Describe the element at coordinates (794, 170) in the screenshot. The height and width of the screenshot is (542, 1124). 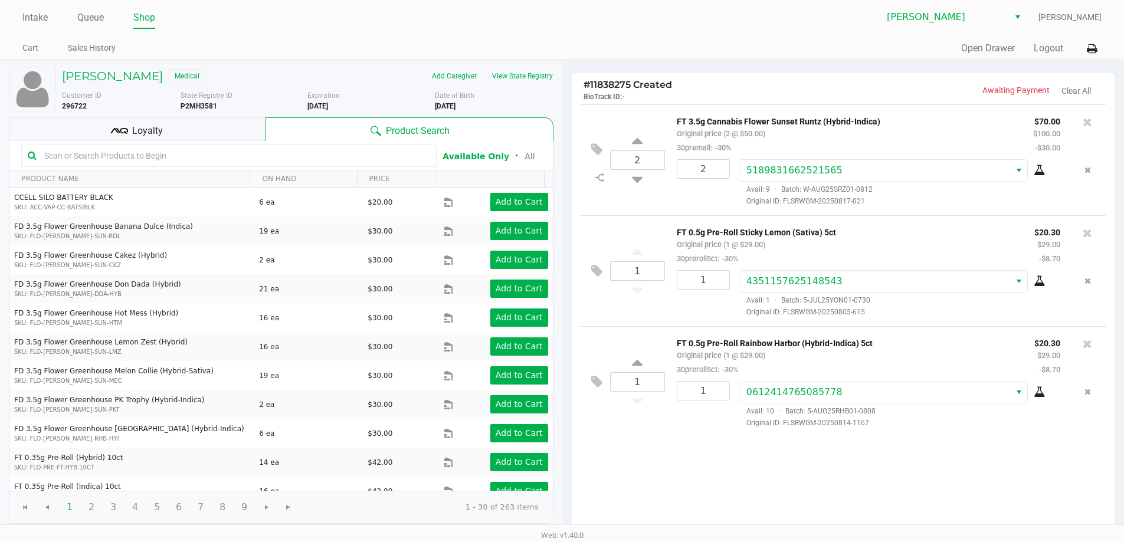
I see `span: 5189831662521565` at that location.